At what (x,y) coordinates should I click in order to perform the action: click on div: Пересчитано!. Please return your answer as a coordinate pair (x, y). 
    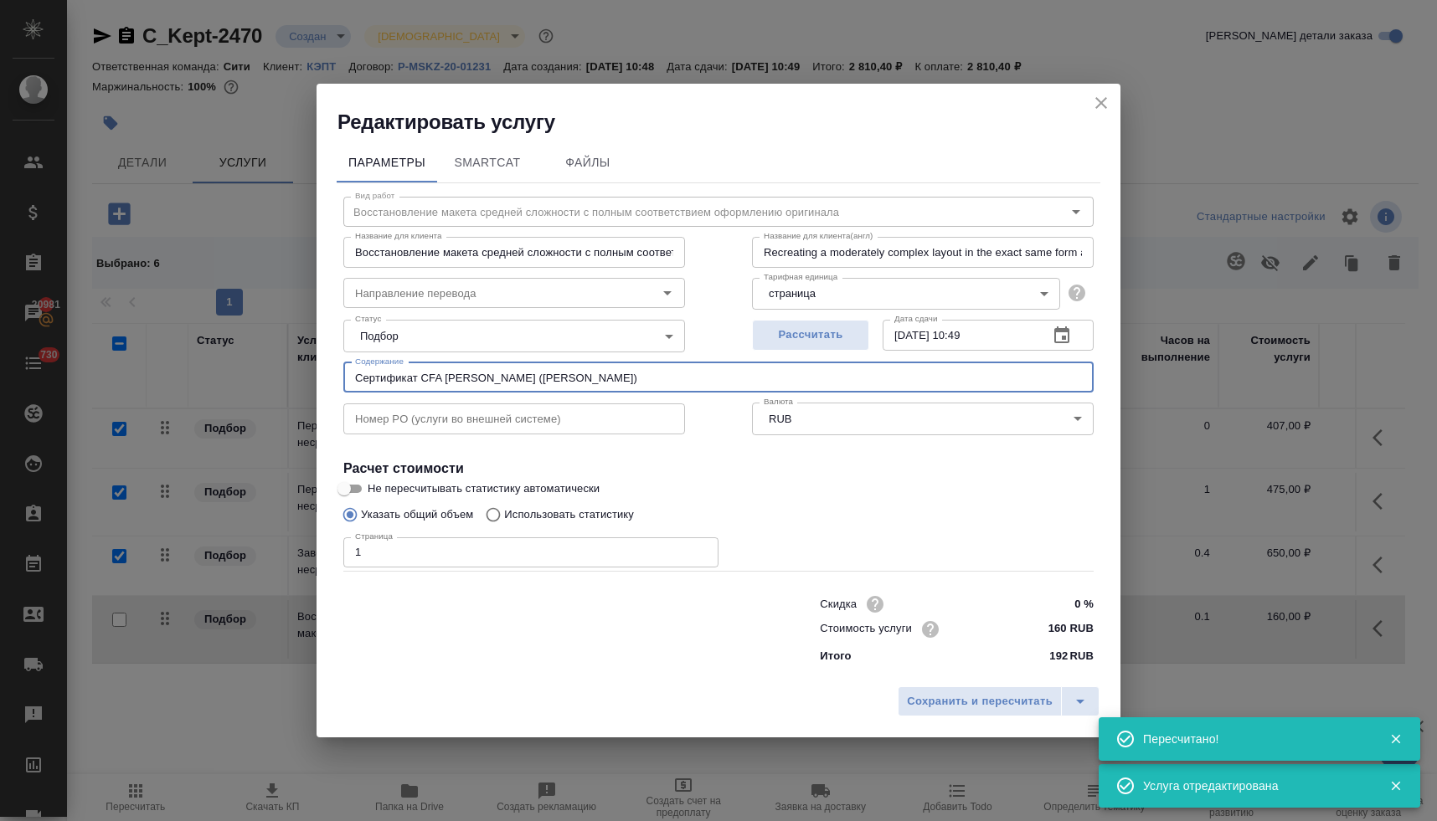
    Looking at the image, I should click on (1253, 739).